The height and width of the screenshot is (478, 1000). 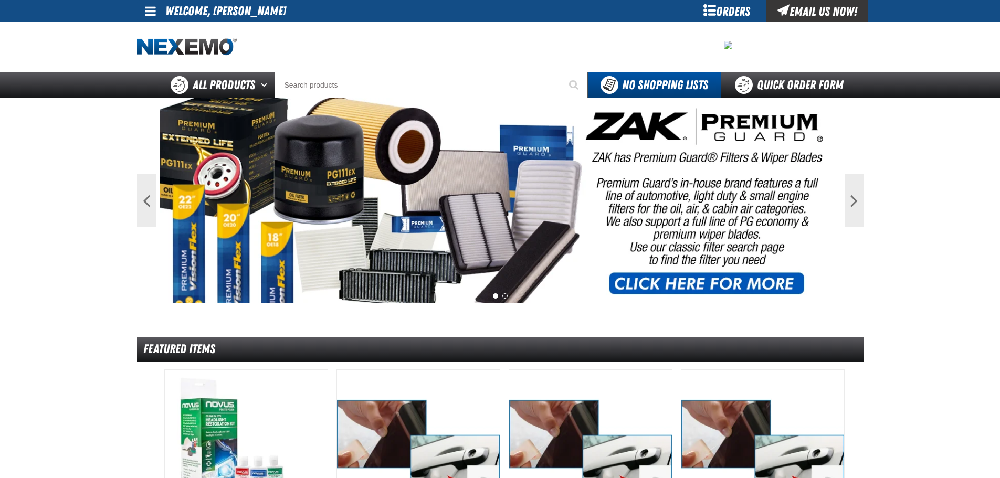 What do you see at coordinates (500, 349) in the screenshot?
I see `div: Featured Items` at bounding box center [500, 349].